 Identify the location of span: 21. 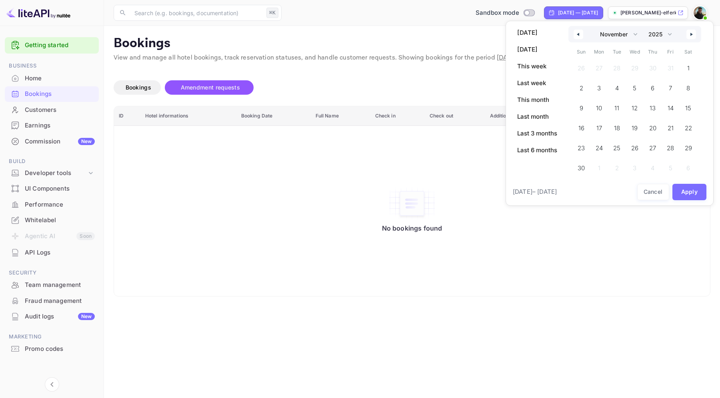
(670, 128).